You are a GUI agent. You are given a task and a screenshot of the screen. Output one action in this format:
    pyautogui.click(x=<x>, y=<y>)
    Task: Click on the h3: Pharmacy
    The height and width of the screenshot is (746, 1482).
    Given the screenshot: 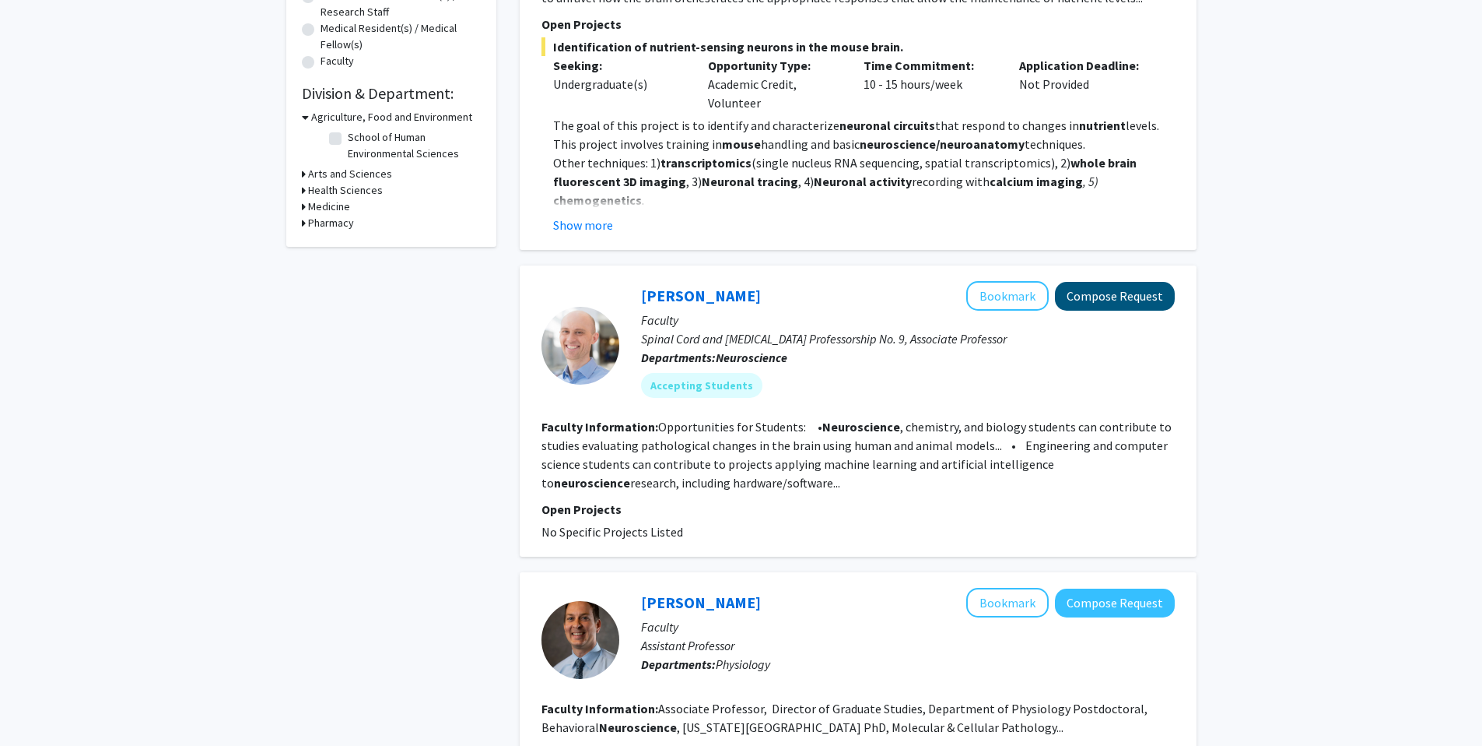 What is the action you would take?
    pyautogui.click(x=331, y=223)
    